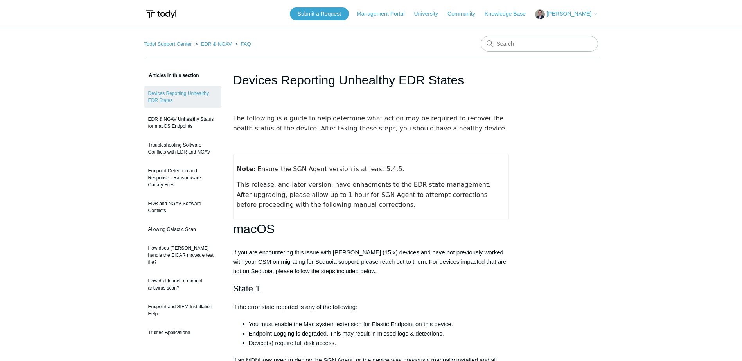  Describe the element at coordinates (371, 80) in the screenshot. I see `h1: Devices Reporting Unhealthy EDR States` at that location.